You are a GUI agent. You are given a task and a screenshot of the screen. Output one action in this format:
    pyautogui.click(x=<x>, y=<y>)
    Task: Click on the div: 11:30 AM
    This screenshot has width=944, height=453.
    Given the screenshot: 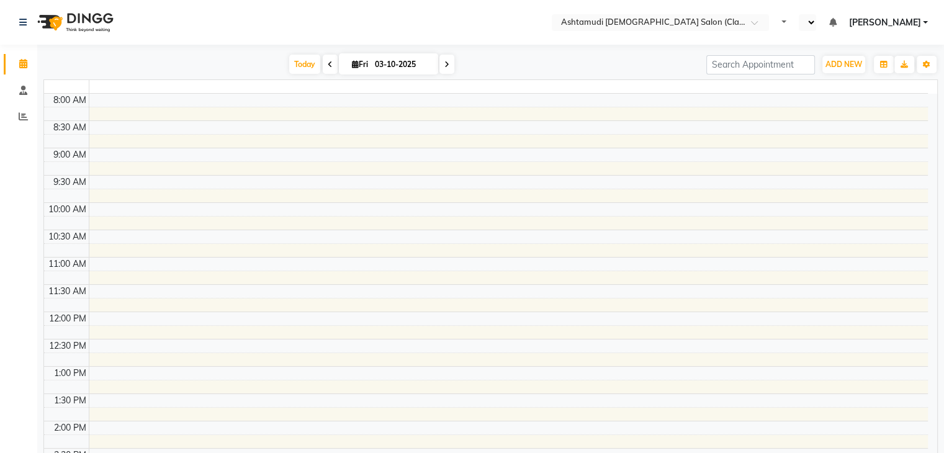 What is the action you would take?
    pyautogui.click(x=67, y=291)
    